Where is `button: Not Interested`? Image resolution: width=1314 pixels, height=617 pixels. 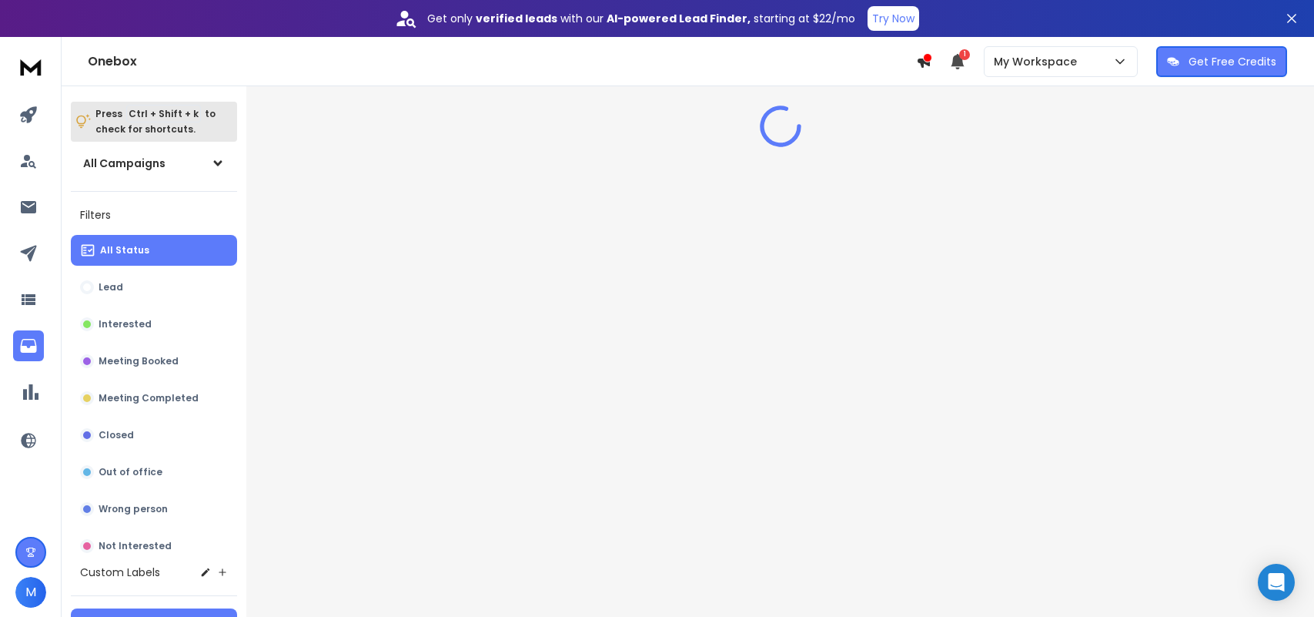 button: Not Interested is located at coordinates (154, 546).